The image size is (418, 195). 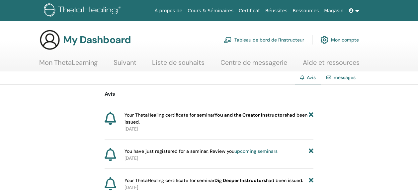 I want to click on h3: My Dashboard, so click(x=97, y=40).